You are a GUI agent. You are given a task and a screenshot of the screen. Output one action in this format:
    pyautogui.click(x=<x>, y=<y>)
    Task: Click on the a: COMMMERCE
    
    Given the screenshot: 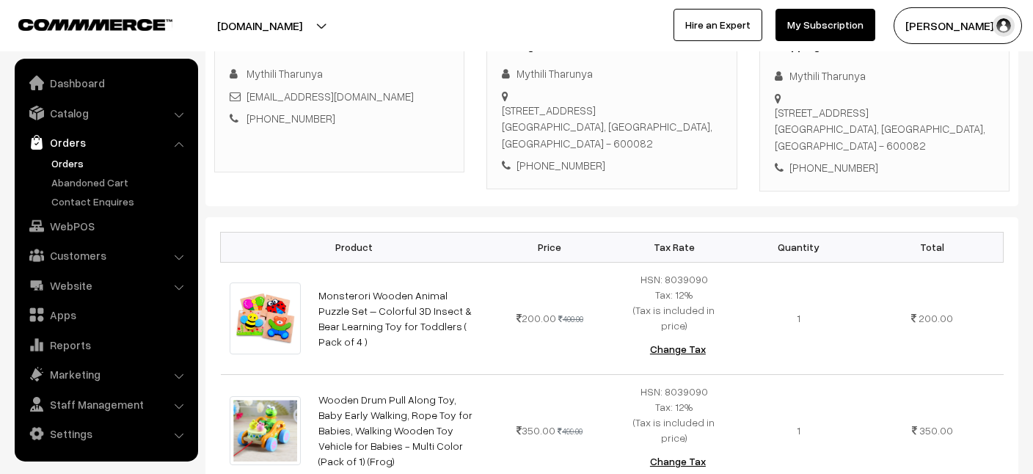 What is the action you would take?
    pyautogui.click(x=82, y=23)
    